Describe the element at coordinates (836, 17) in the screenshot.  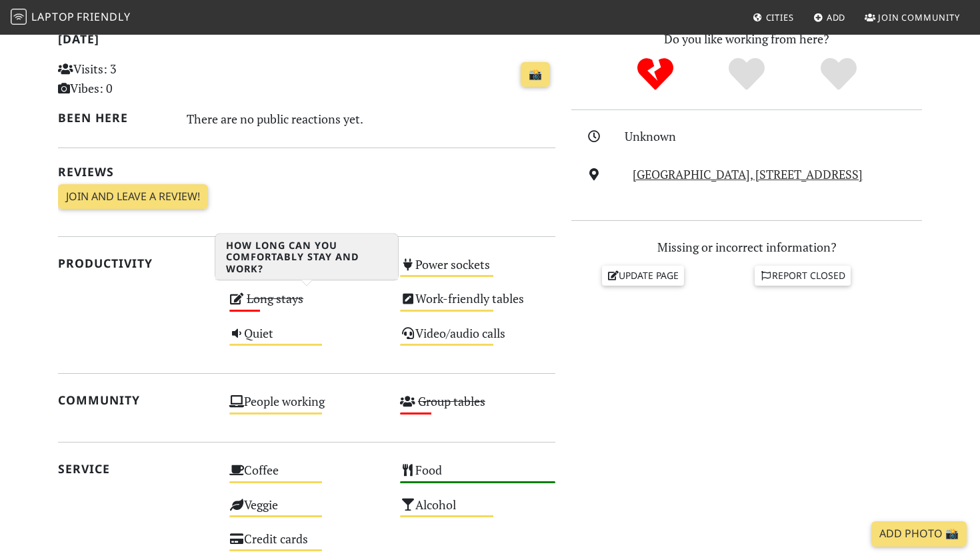
I see `span: Add` at that location.